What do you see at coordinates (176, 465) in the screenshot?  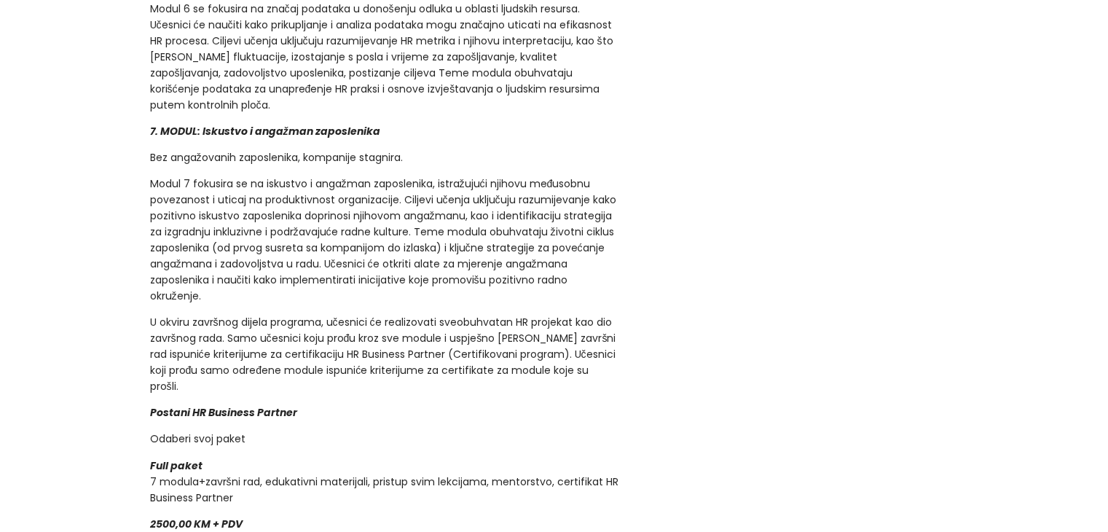 I see `strong: Full paket` at bounding box center [176, 465].